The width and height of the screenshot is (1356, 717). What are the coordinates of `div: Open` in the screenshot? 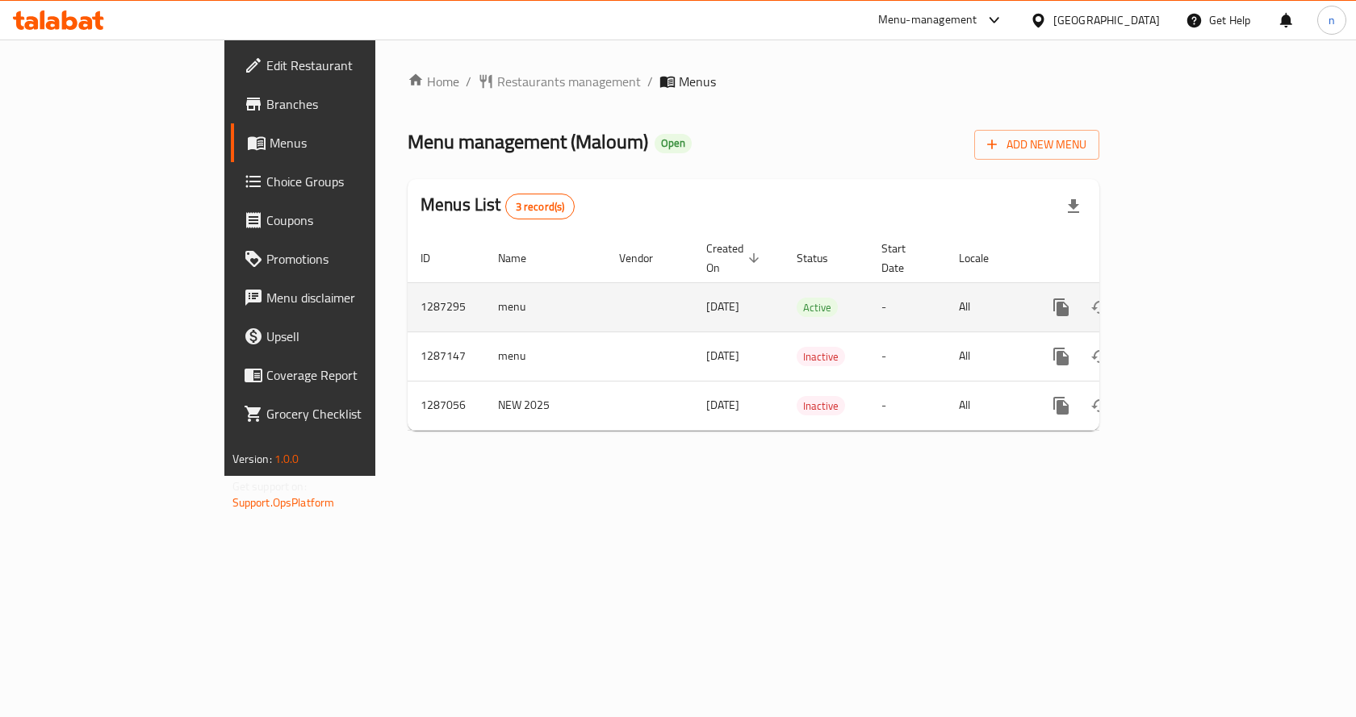 It's located at (673, 144).